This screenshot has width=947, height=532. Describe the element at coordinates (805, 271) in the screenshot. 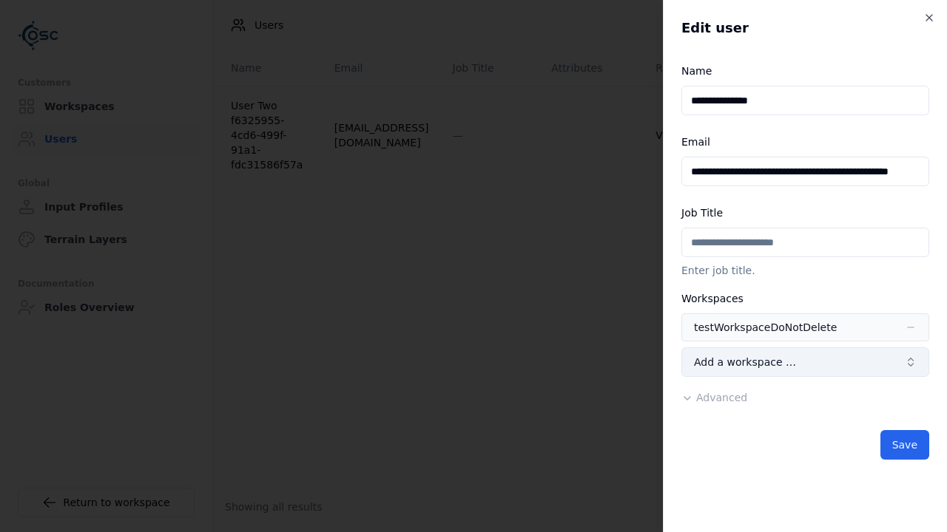

I see `p: Enter job title.` at that location.